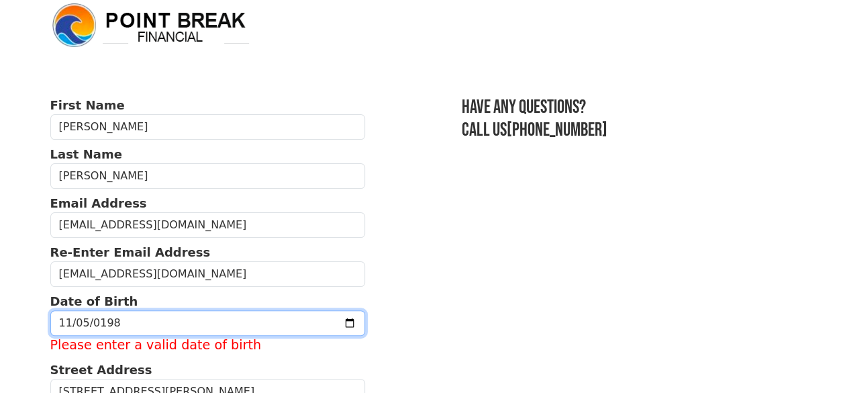 This screenshot has height=393, width=849. I want to click on input: Email Address, so click(208, 225).